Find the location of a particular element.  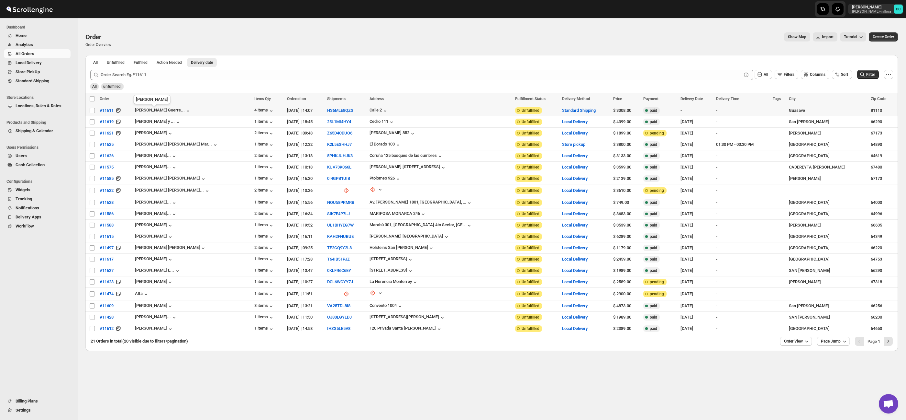

span: Tutorial is located at coordinates (851, 37).